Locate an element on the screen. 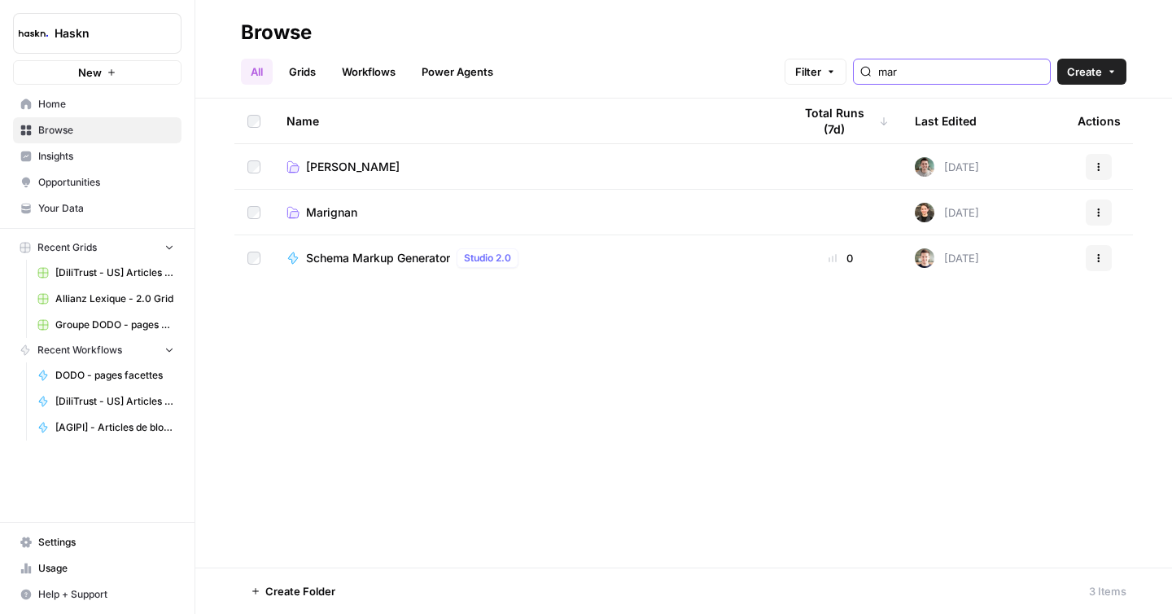 The image size is (1172, 614). span: Studio 2.0 is located at coordinates (487, 258).